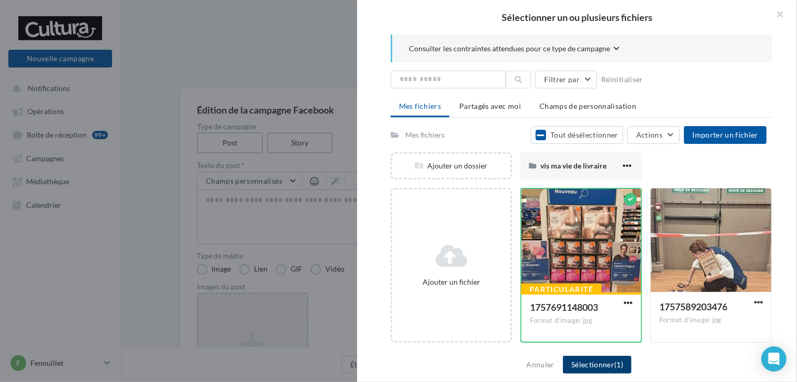 Image resolution: width=797 pixels, height=382 pixels. What do you see at coordinates (693, 307) in the screenshot?
I see `span: 1757589203476` at bounding box center [693, 307].